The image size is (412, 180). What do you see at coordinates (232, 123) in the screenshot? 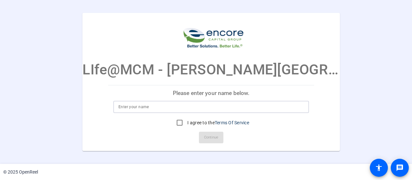
I see `a: Terms Of Service` at bounding box center [232, 123].